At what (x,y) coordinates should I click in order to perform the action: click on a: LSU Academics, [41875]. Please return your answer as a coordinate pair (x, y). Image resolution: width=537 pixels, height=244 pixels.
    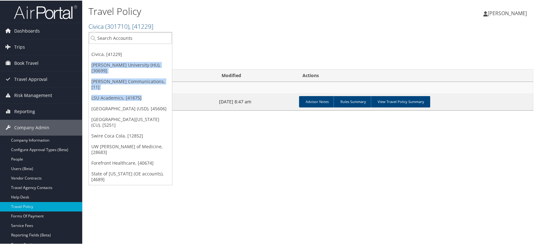
    Looking at the image, I should click on (130, 97).